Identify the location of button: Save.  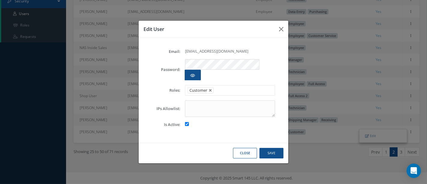
(271, 153).